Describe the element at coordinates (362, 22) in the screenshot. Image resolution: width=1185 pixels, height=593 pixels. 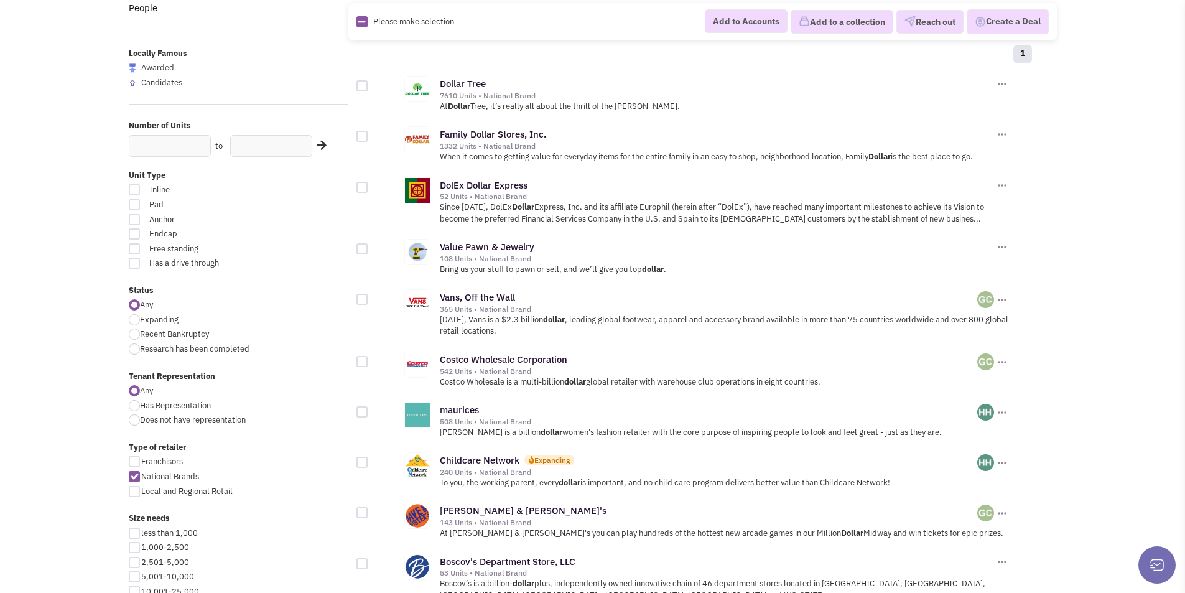
I see `img: Rectangle.png` at that location.